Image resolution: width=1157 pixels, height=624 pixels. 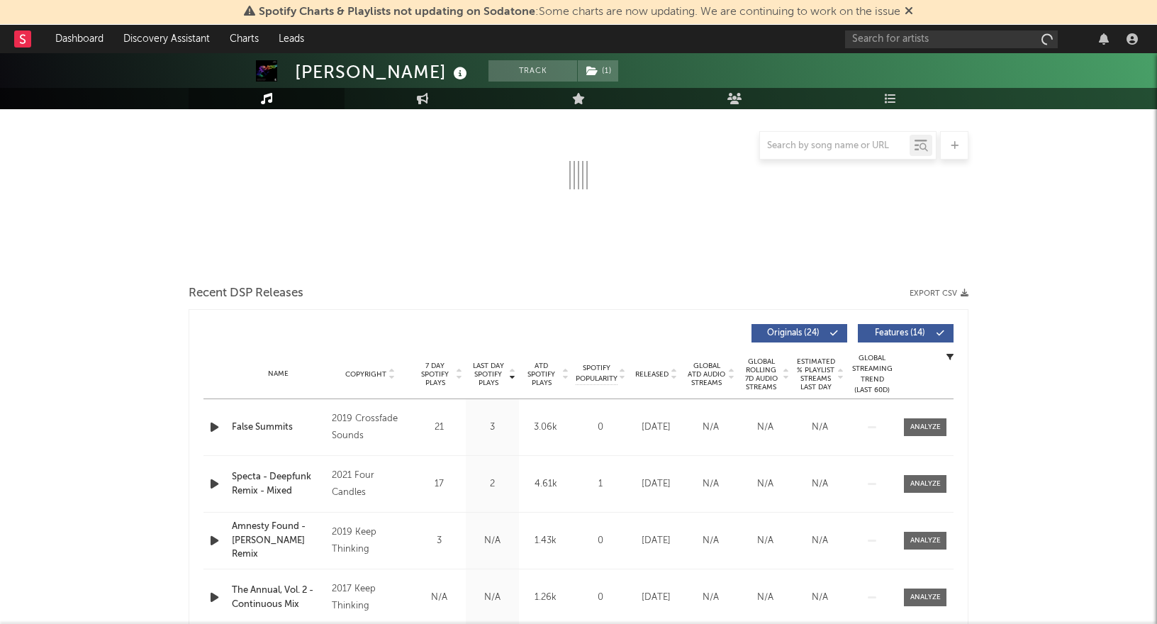 What do you see at coordinates (492, 484) in the screenshot?
I see `div: 2` at bounding box center [492, 484].